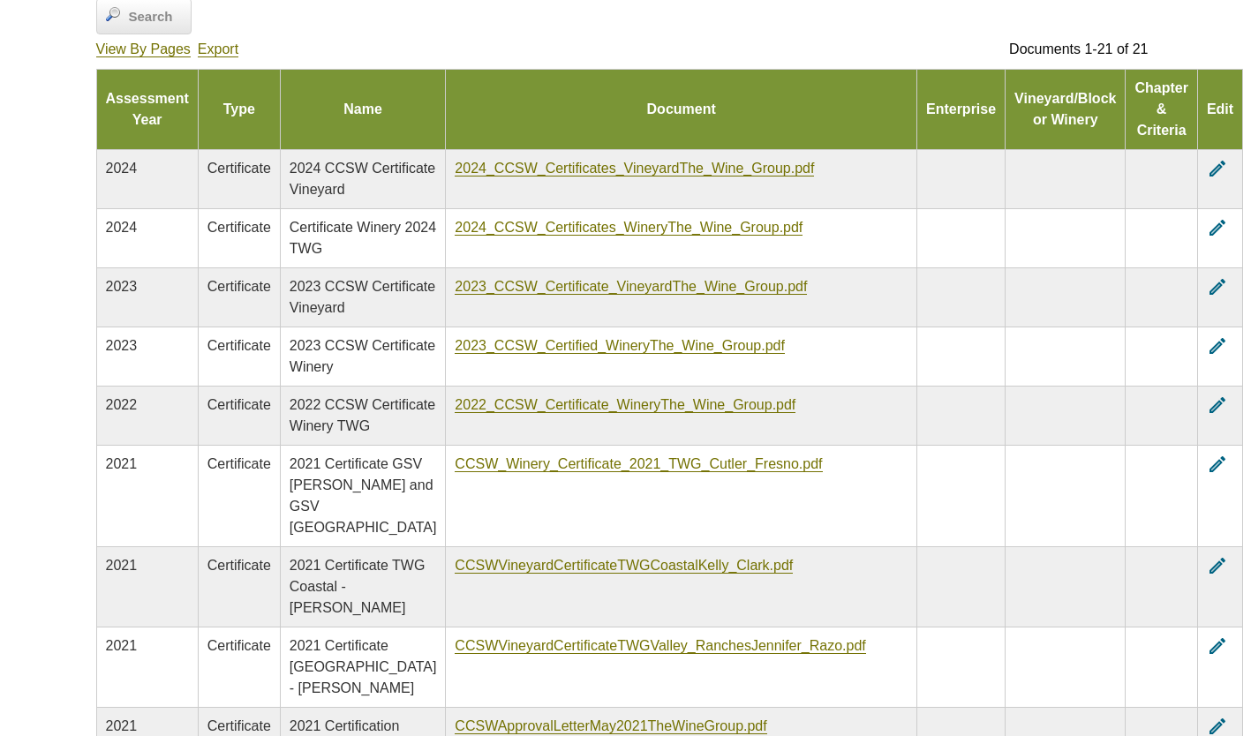 The height and width of the screenshot is (736, 1251). What do you see at coordinates (238, 109) in the screenshot?
I see `td: Type` at bounding box center [238, 109].